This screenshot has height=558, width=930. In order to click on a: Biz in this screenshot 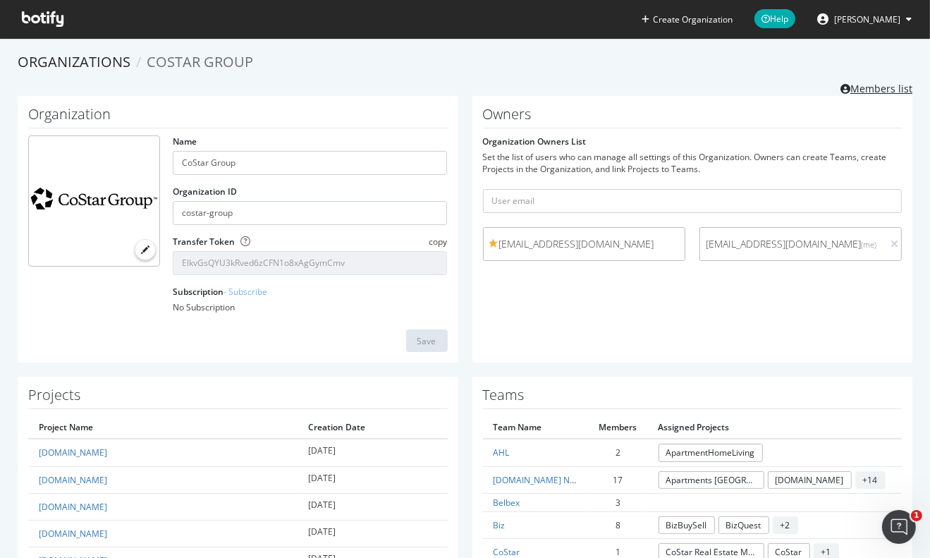, I will do `click(499, 524)`.